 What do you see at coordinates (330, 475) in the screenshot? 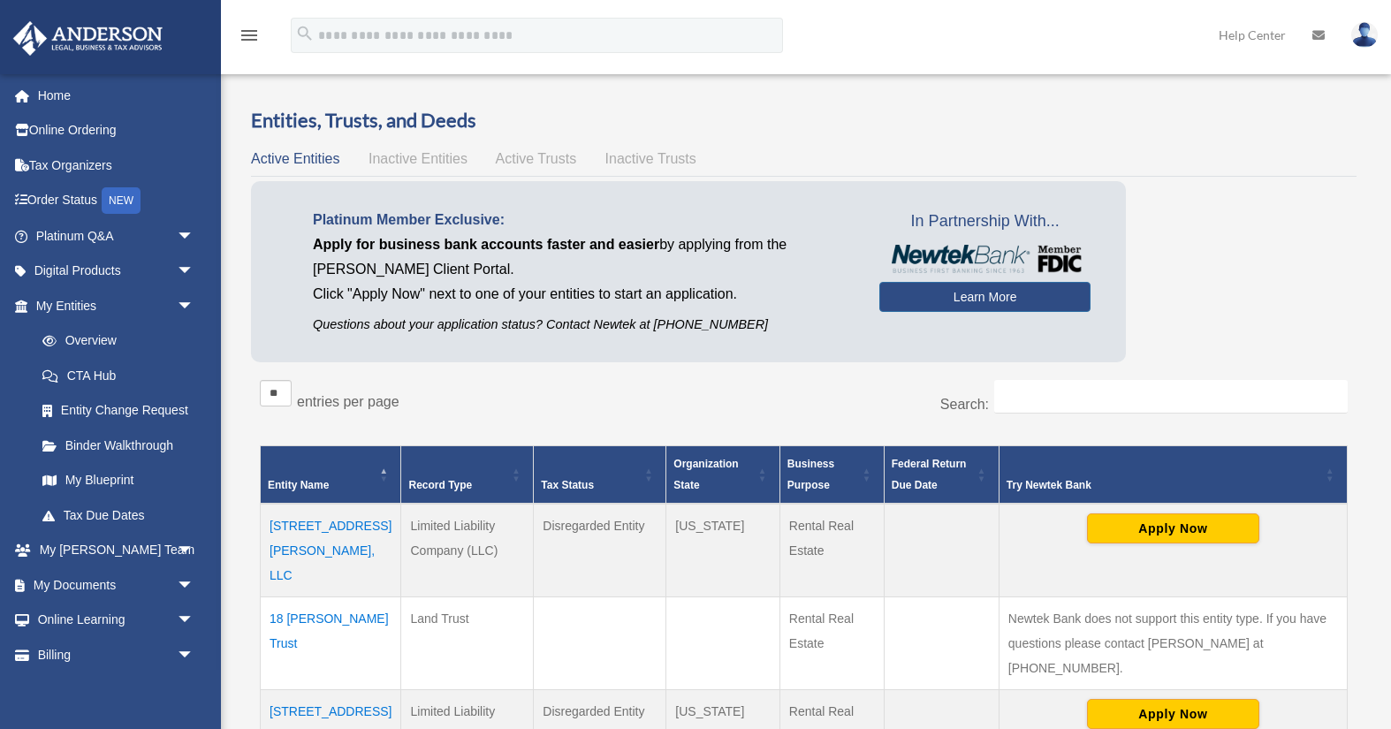
I see `th: Entity Name: Activate to invert sorting` at bounding box center [330, 475].